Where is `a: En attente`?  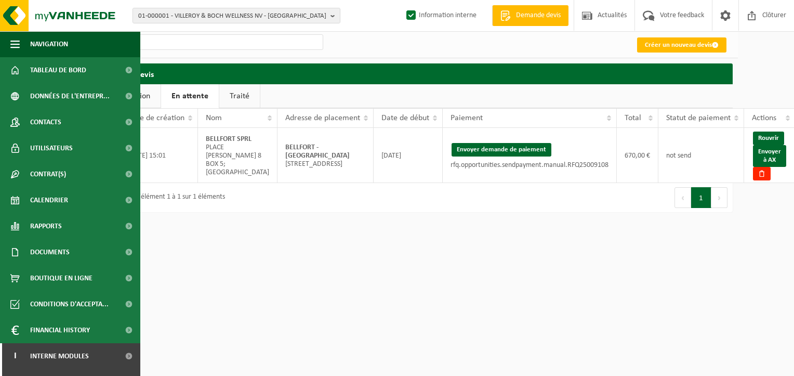 a: En attente is located at coordinates (190, 96).